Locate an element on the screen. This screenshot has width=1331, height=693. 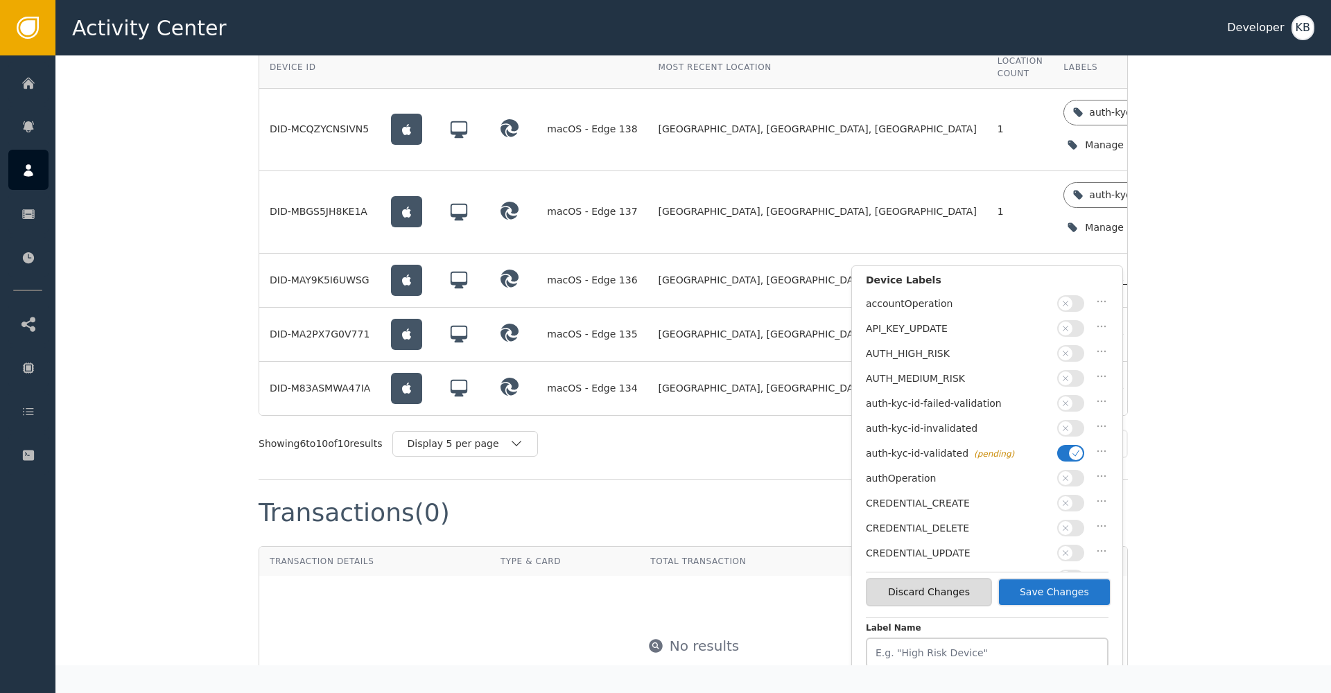
div: CREDENTIAL_UPDATE is located at coordinates (958, 553).